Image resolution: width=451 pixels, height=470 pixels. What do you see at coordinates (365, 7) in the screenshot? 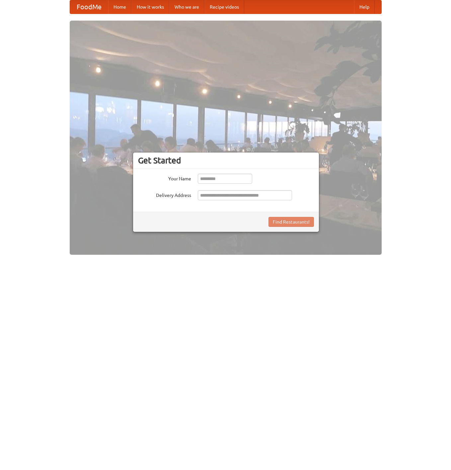
I see `a: Help` at bounding box center [365, 7].